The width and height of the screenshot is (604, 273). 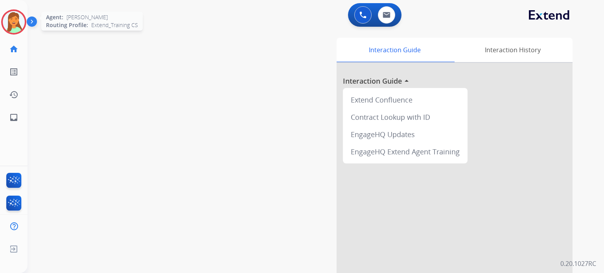 What do you see at coordinates (394, 50) in the screenshot?
I see `div: Interaction Guide` at bounding box center [394, 50].